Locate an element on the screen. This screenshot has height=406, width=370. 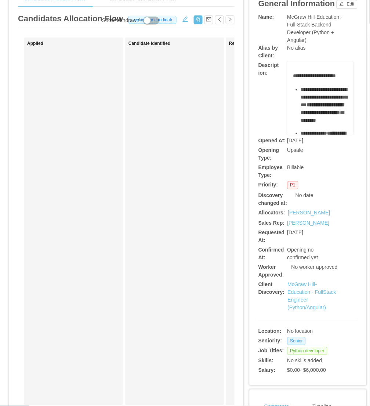
h1: Applied is located at coordinates (79, 43).